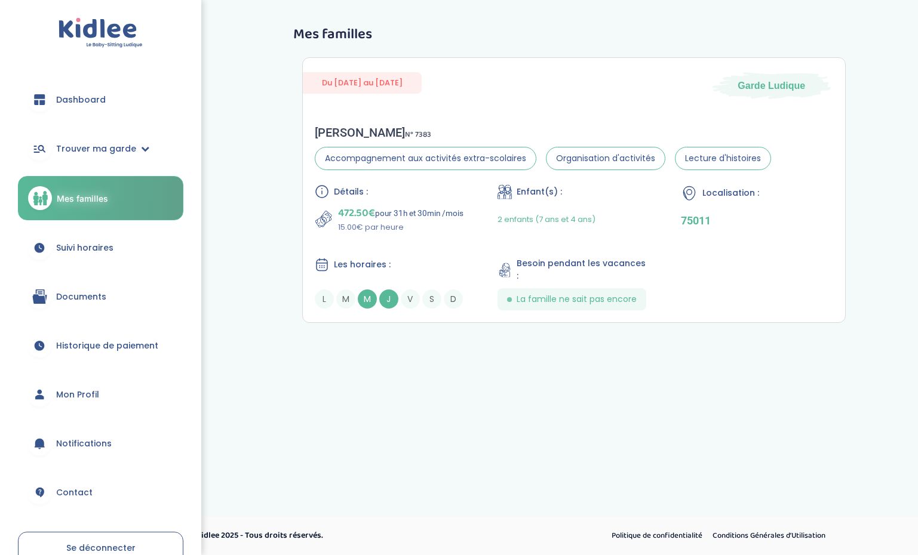 The height and width of the screenshot is (555, 918). I want to click on img: logo.svg, so click(100, 33).